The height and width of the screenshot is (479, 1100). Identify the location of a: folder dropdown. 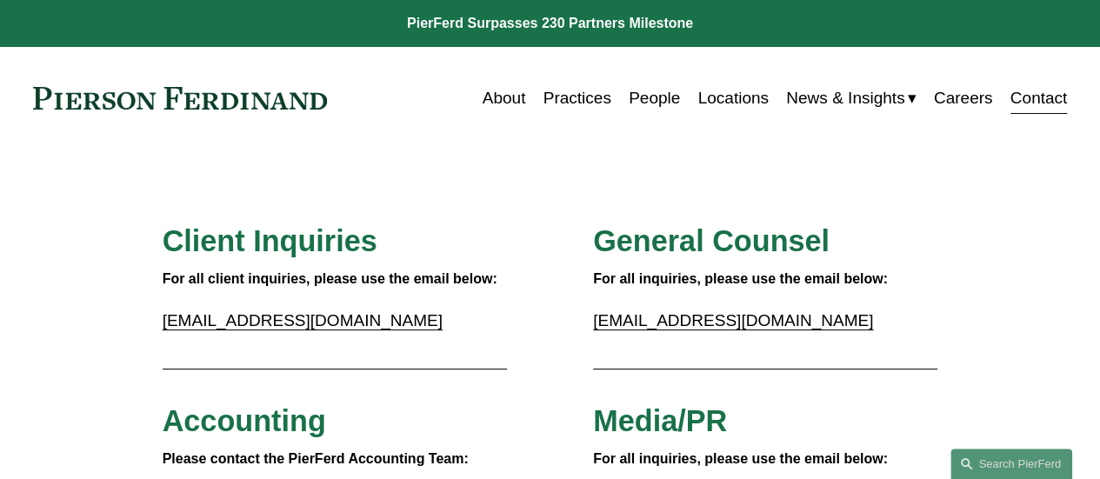
(850, 98).